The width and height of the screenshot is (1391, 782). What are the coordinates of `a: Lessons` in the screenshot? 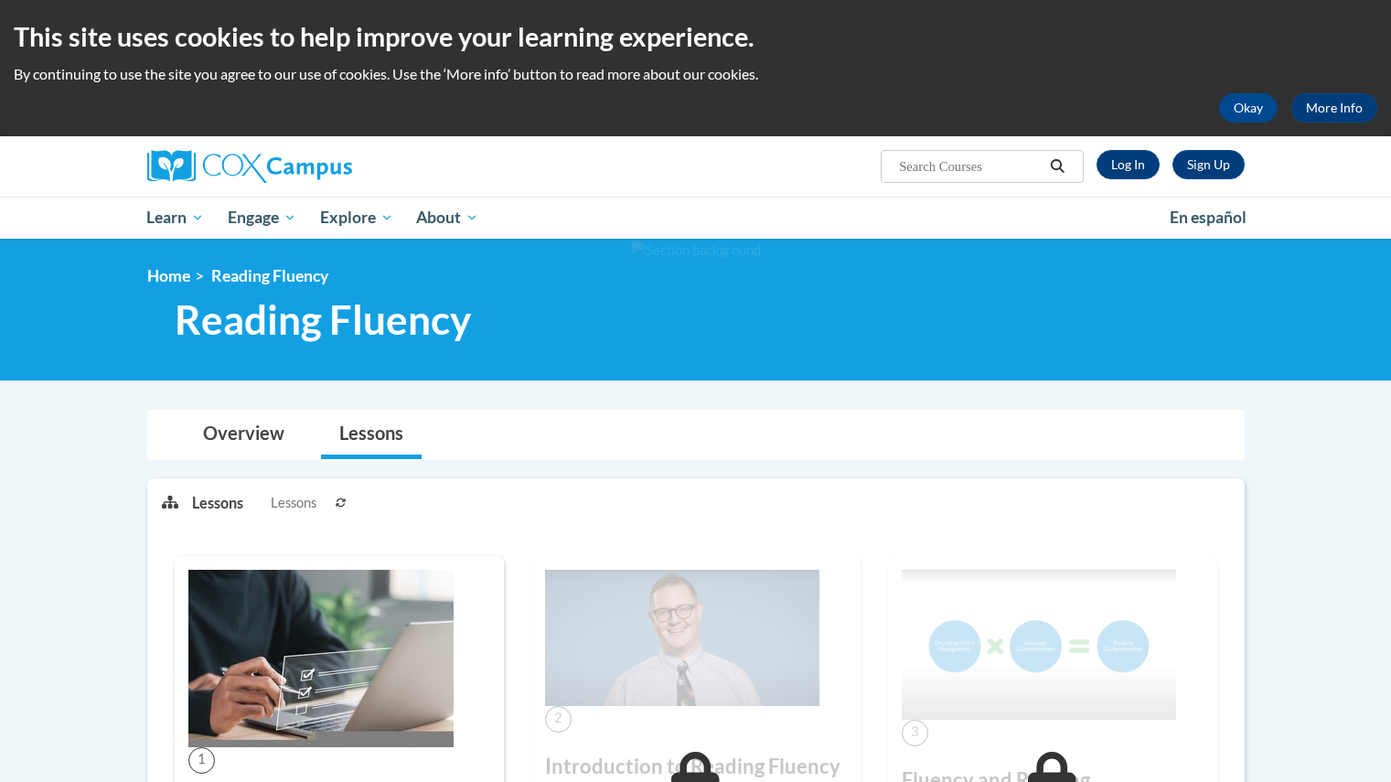 It's located at (371, 434).